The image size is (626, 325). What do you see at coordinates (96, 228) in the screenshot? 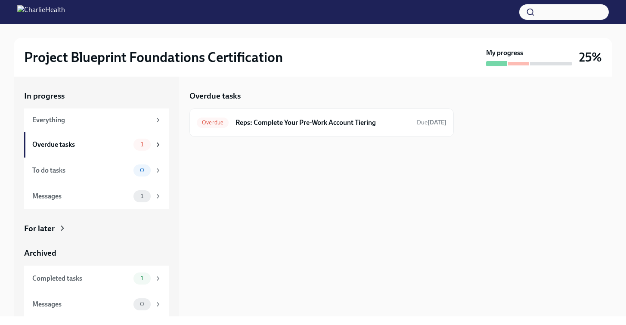
I see `a: For later` at bounding box center [96, 228].